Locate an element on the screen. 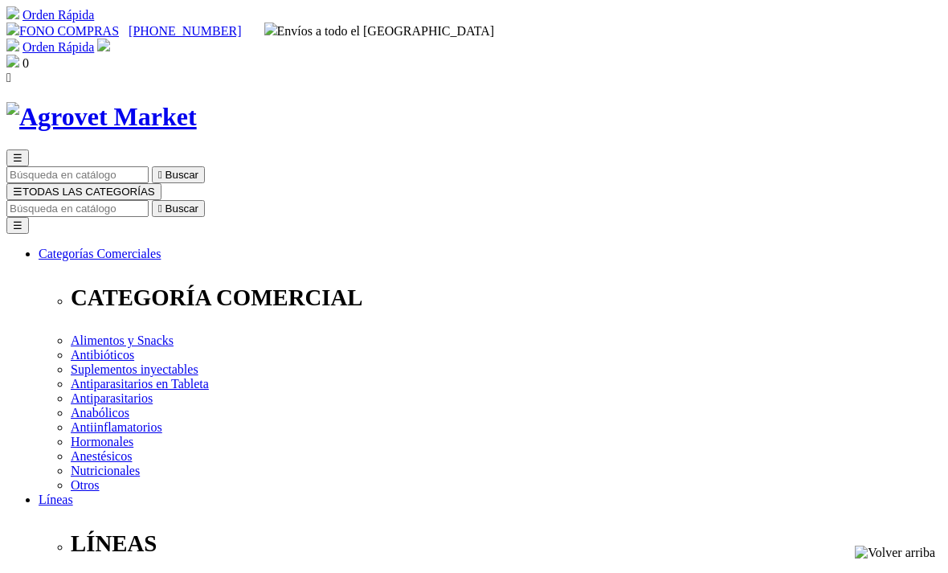  a: Antiinflamatorios is located at coordinates (117, 427).